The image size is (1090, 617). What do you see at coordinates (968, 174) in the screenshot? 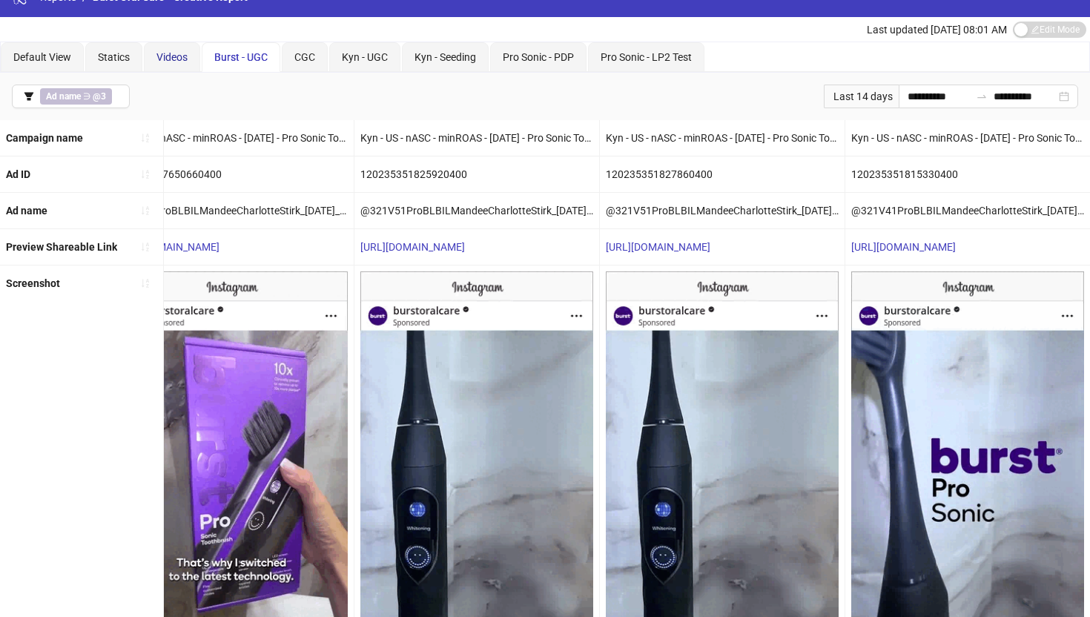
I see `div: 120235351815330400` at bounding box center [968, 174].